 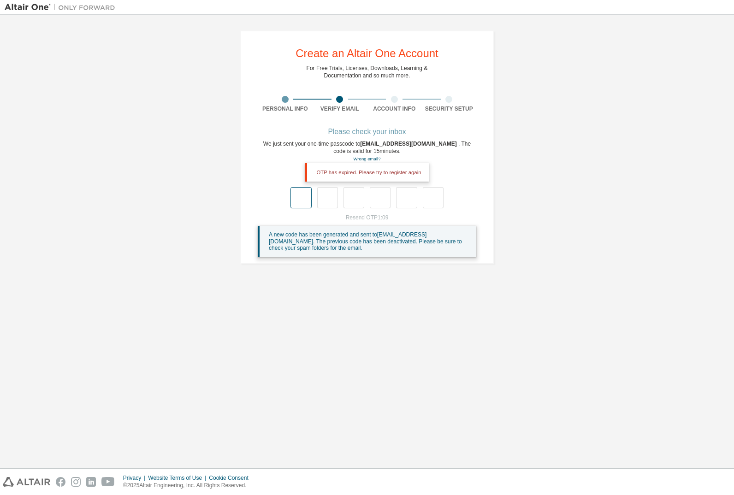 What do you see at coordinates (367, 132) in the screenshot?
I see `div: Please check your inbox` at bounding box center [367, 132].